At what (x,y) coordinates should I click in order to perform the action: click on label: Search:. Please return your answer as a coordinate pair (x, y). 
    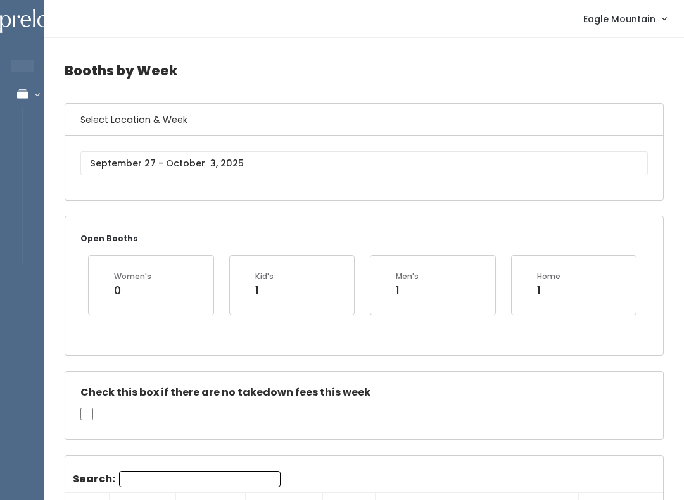
    Looking at the image, I should click on (177, 479).